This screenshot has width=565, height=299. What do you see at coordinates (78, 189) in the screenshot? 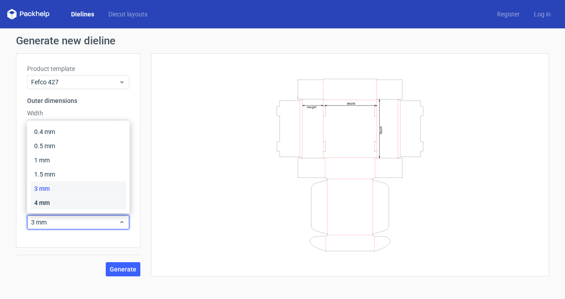
I see `div: 3 mm` at bounding box center [78, 189].